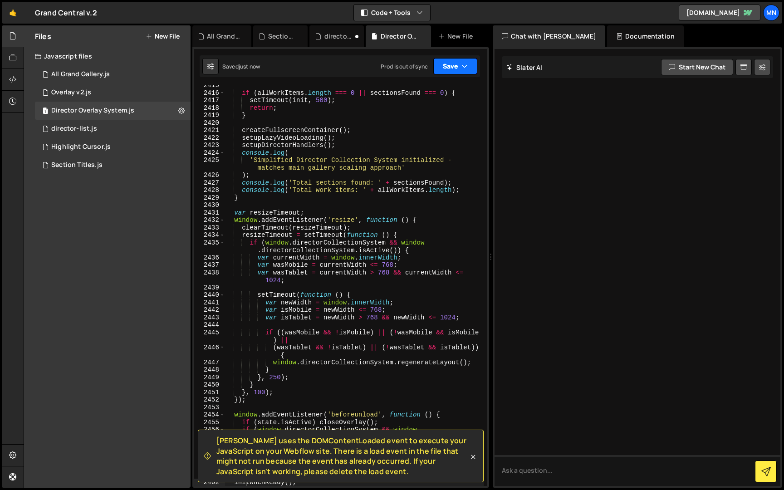  I want to click on div: 2427, so click(210, 183).